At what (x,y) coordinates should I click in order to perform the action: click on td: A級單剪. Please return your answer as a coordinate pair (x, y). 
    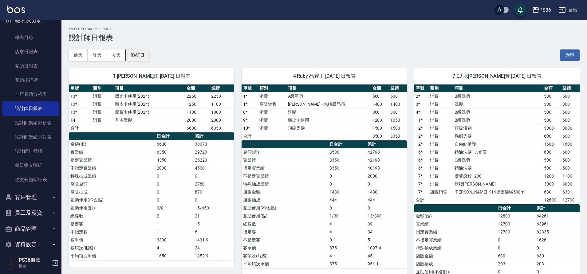
    Looking at the image, I should click on (329, 96).